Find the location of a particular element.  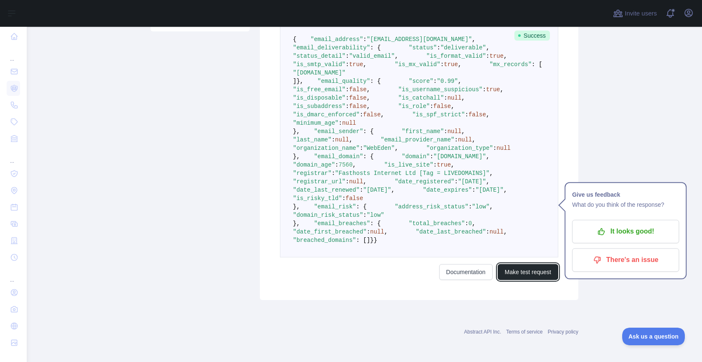

span: "domain_age" is located at coordinates (314, 165).